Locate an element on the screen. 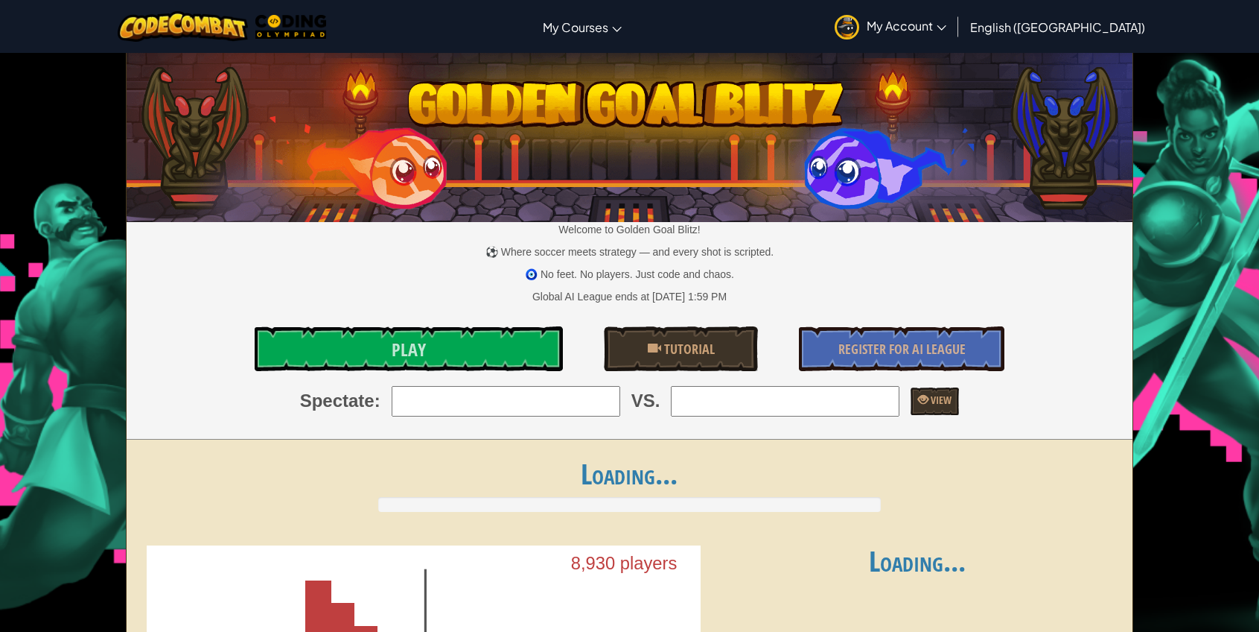 Image resolution: width=1259 pixels, height=632 pixels. span: My Courses is located at coordinates (576, 27).